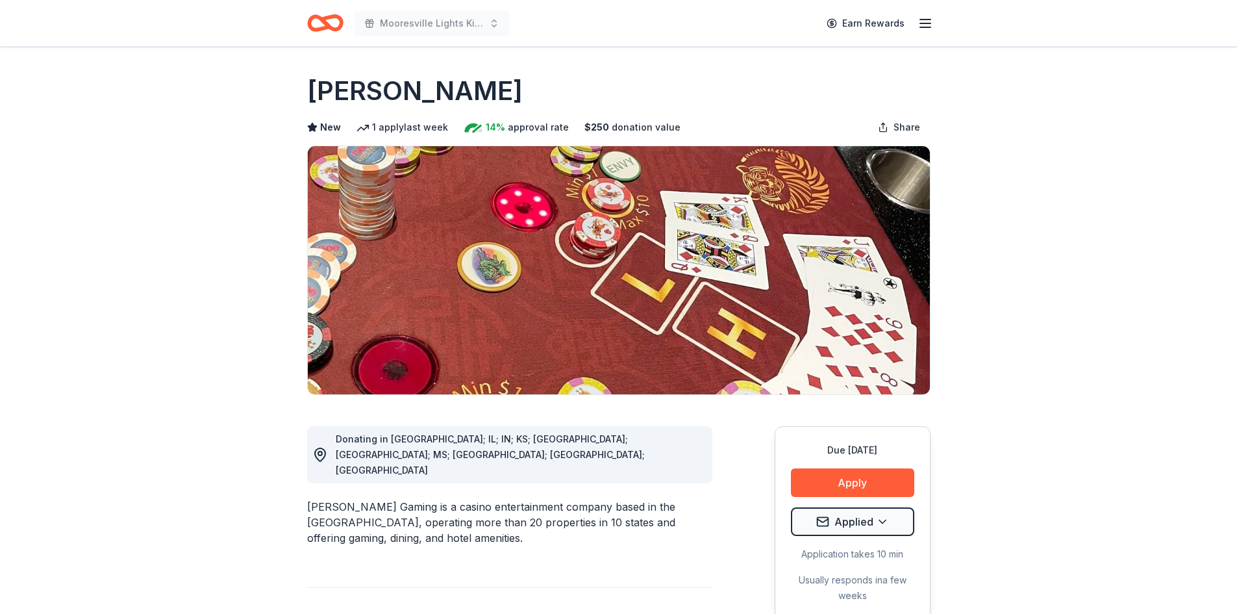  Describe the element at coordinates (865, 23) in the screenshot. I see `a: Earn Rewards` at that location.